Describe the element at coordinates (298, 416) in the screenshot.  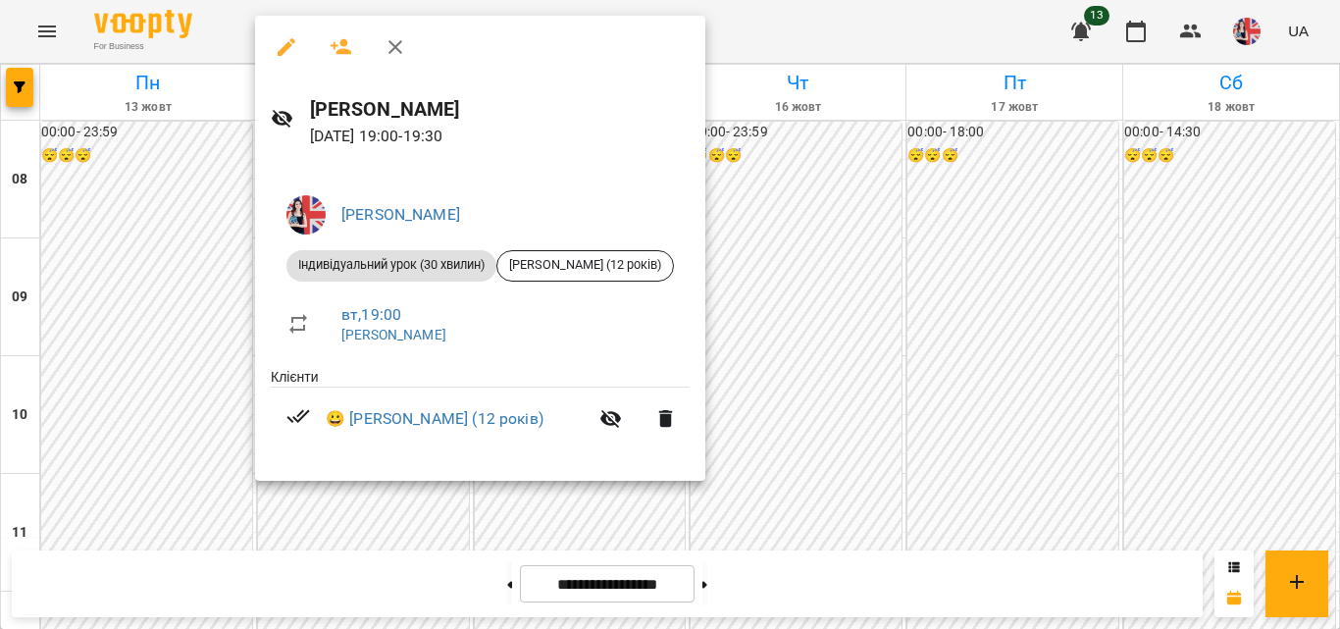
I see `svg: Візит сплачено` at that location.